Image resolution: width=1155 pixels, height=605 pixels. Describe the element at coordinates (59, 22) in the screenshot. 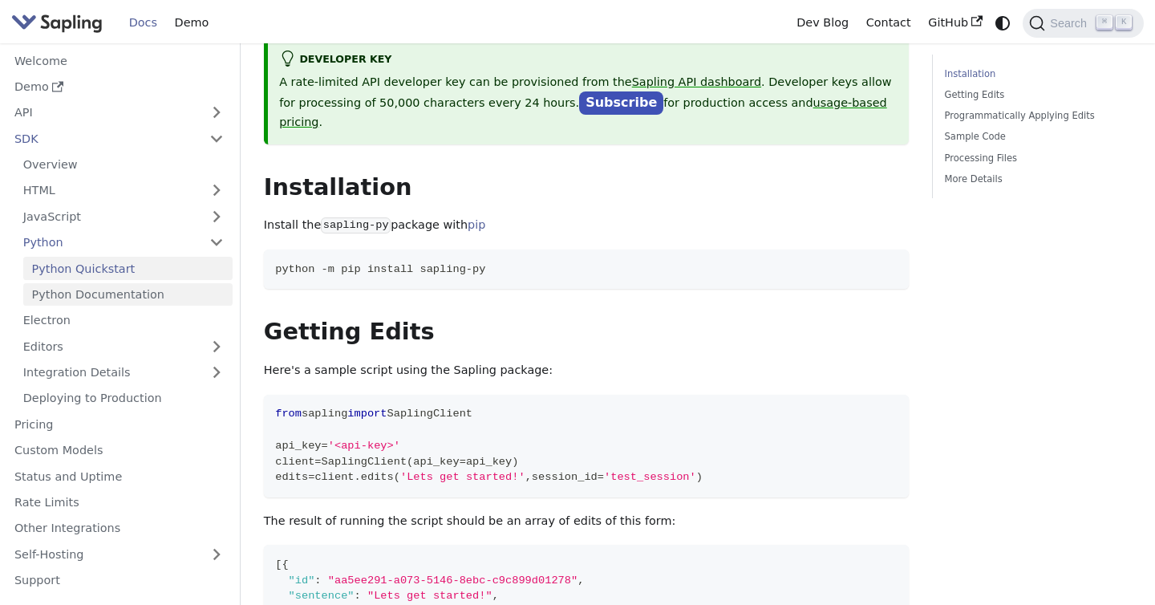

I see `a: Sapling.ai` at that location.